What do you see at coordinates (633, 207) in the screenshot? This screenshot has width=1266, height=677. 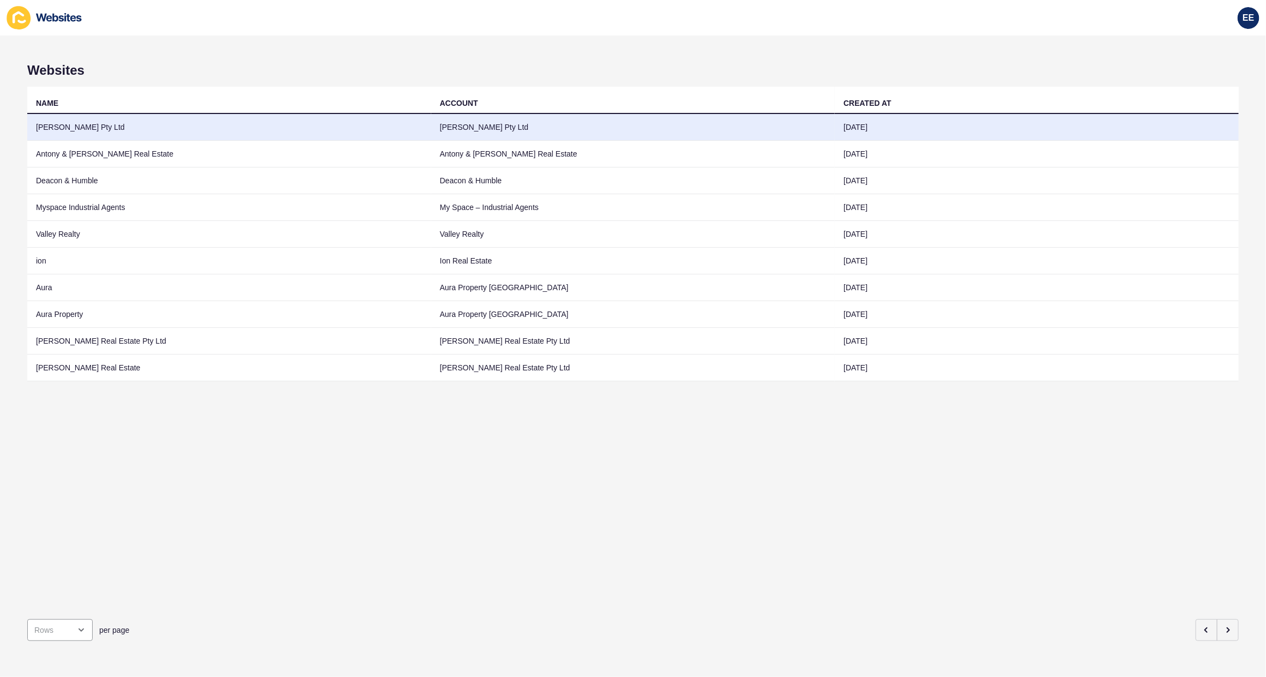 I see `td: My Space – Industrial Agents` at bounding box center [633, 207].